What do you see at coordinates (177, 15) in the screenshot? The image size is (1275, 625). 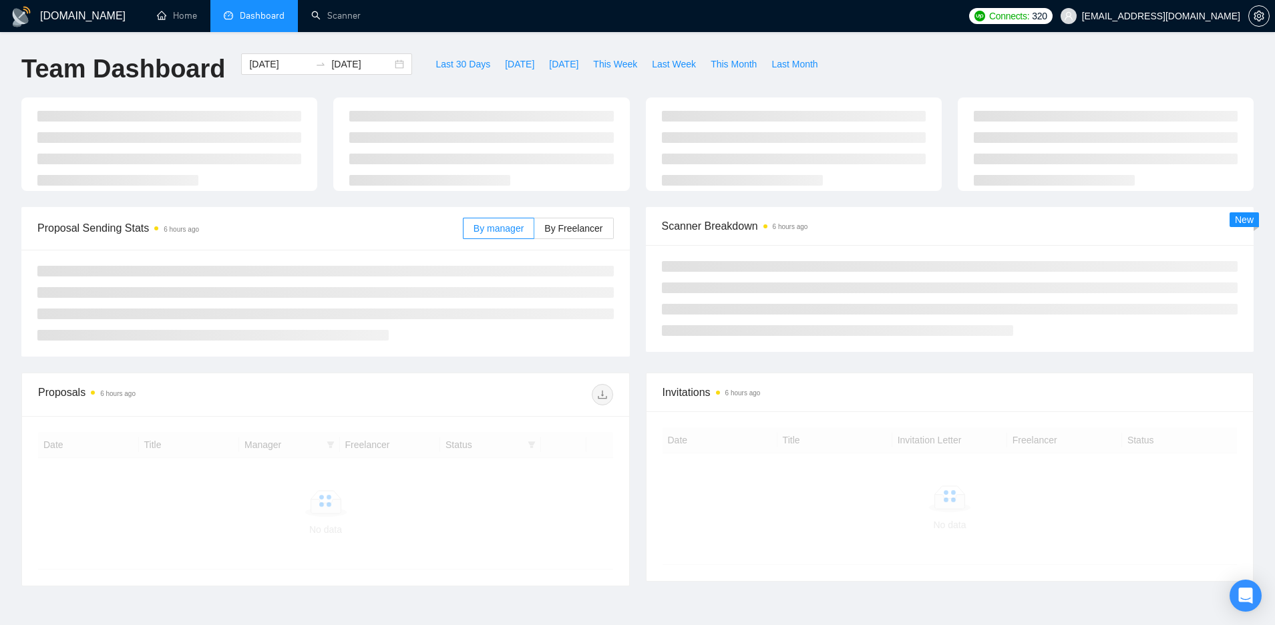 I see `a: homeHome` at bounding box center [177, 15].